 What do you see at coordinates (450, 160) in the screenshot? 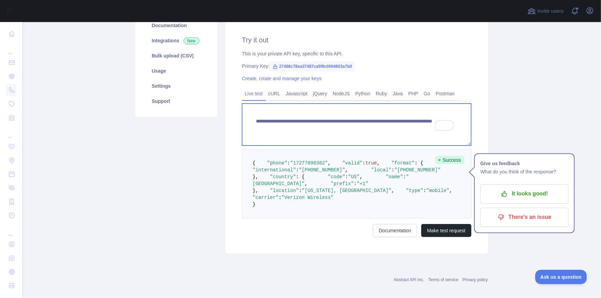
I see `span: Success` at bounding box center [450, 160].